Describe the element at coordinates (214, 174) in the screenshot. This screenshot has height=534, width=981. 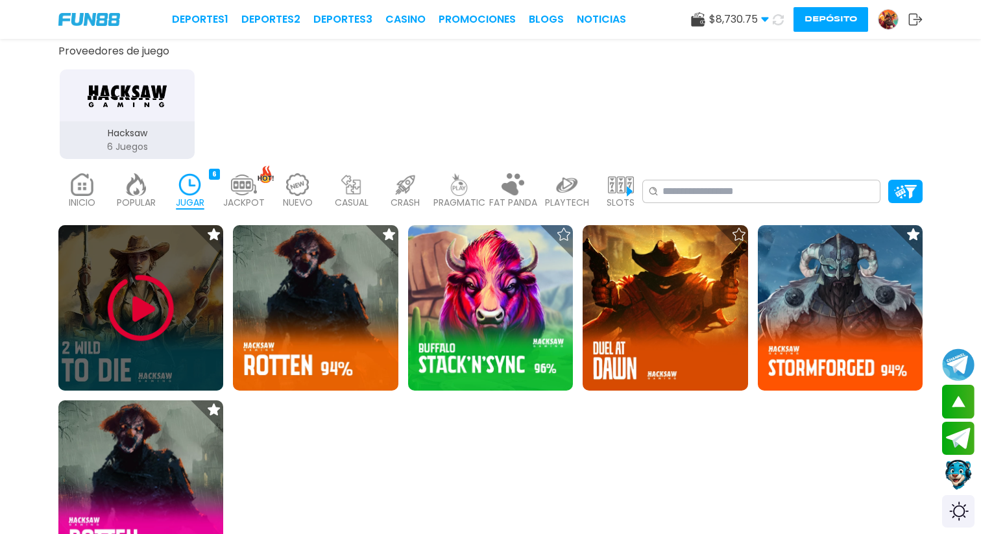
I see `div: 6` at that location.